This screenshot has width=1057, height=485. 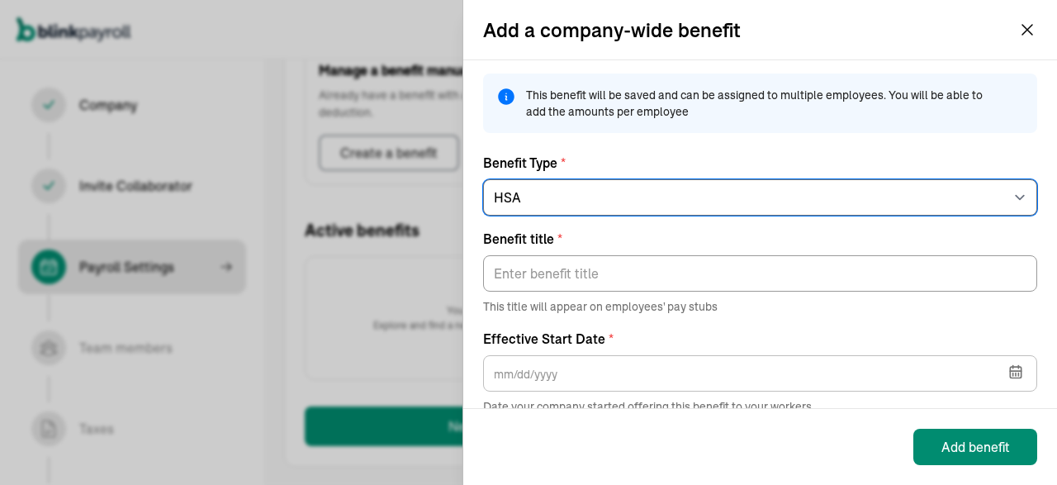 I want to click on label: Benefit Type, so click(x=760, y=163).